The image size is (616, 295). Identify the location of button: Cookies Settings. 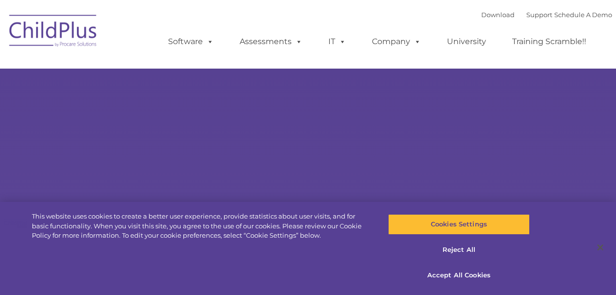
(459, 224).